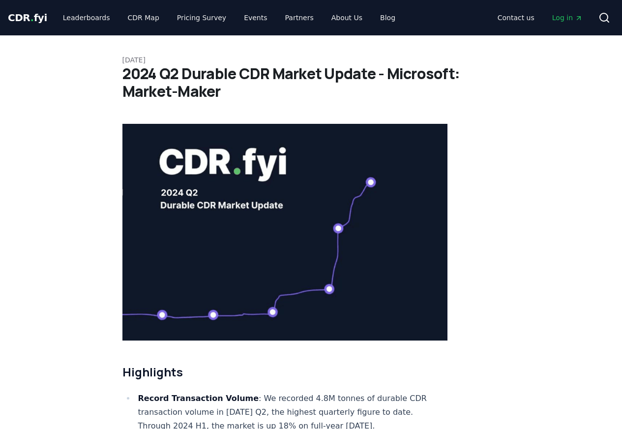 The image size is (622, 429). I want to click on span: CDR fyi, so click(28, 18).